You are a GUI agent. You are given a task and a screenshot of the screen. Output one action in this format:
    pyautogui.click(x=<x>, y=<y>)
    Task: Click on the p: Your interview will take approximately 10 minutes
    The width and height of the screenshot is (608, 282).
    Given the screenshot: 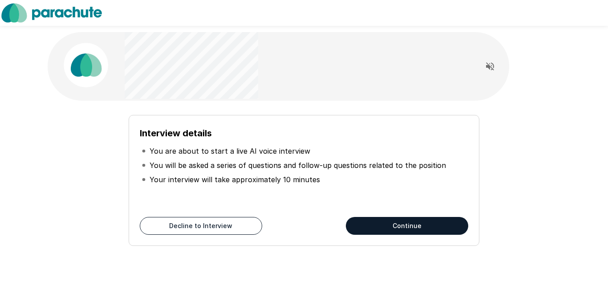 What is the action you would take?
    pyautogui.click(x=235, y=179)
    